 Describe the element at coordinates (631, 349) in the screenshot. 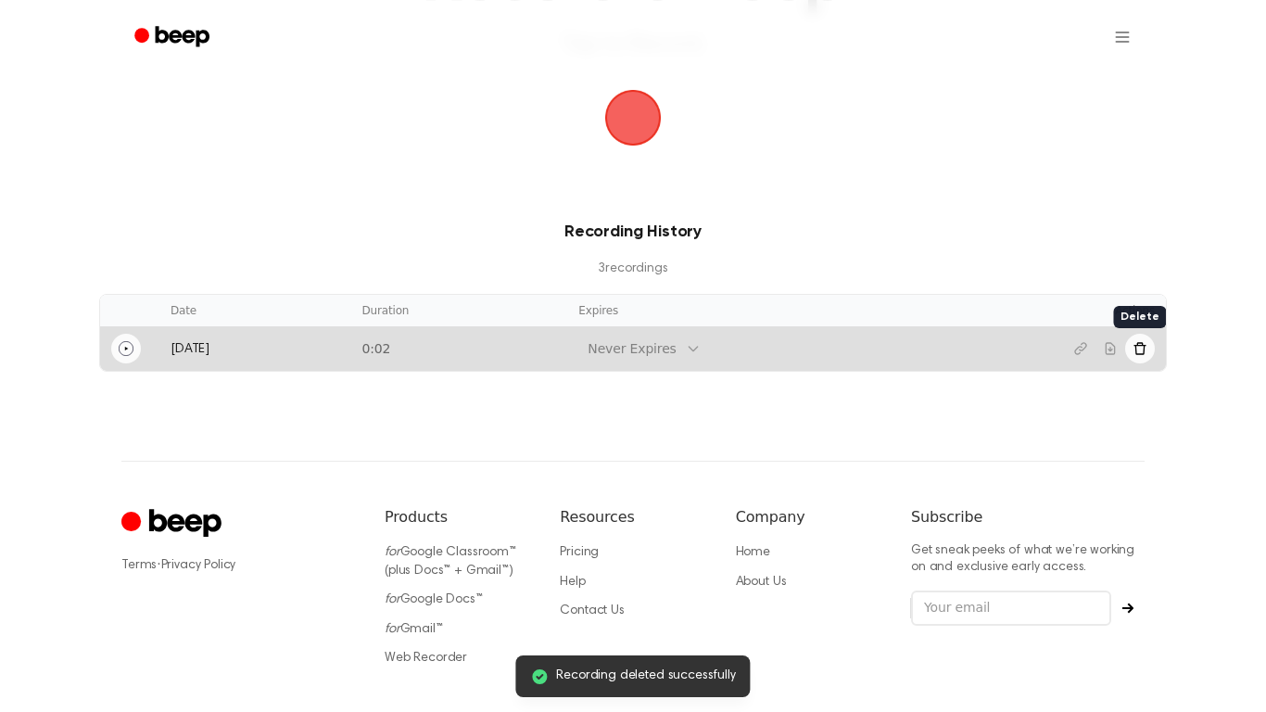

I see `div: Never Expires` at that location.